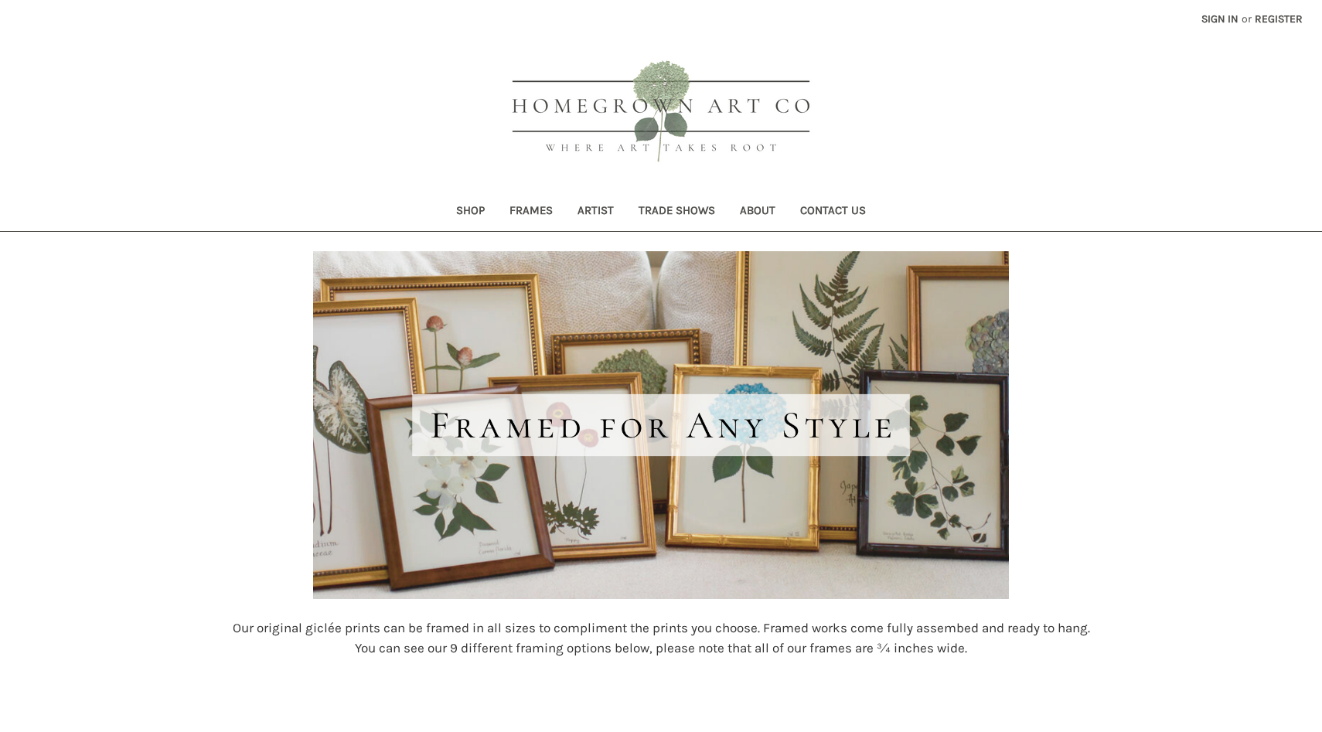 This screenshot has width=1322, height=732. I want to click on a: Trade Shows, so click(677, 212).